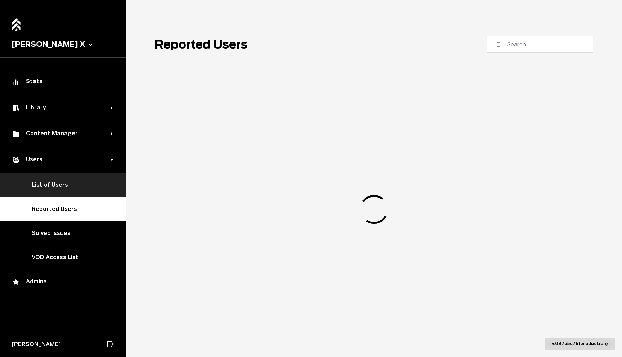 The image size is (622, 357). What do you see at coordinates (61, 134) in the screenshot?
I see `div: Content Manager` at bounding box center [61, 134].